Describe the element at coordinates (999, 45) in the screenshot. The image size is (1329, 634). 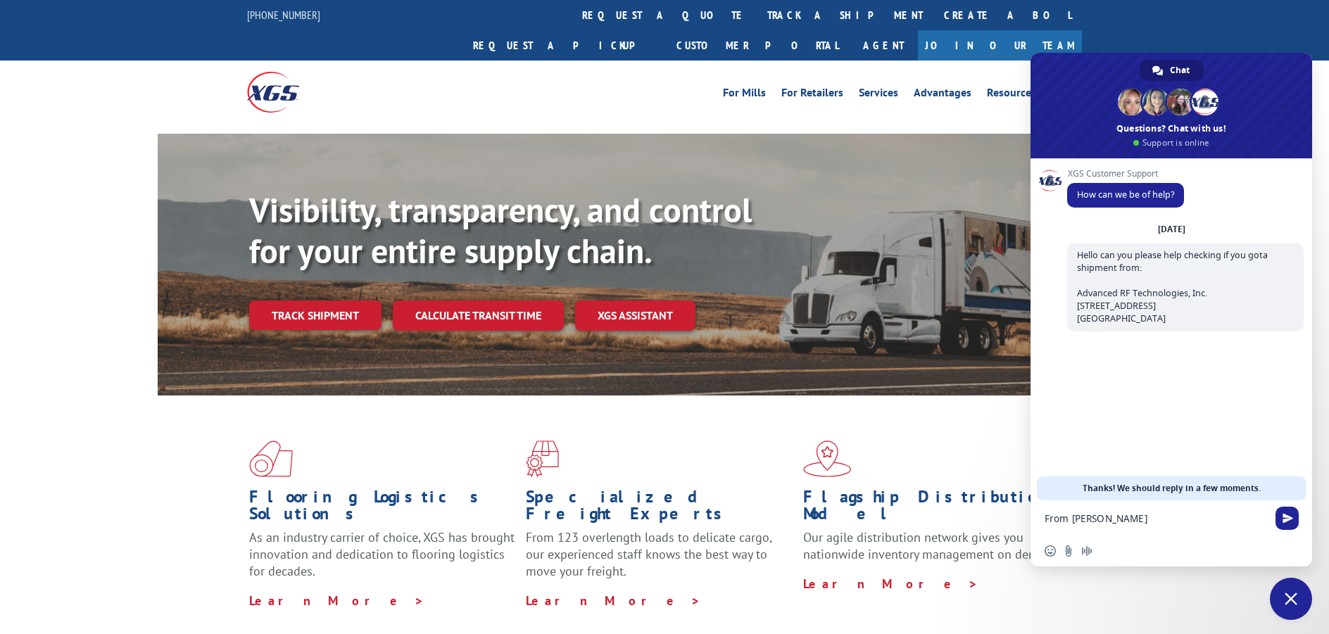
I see `a: Join Our Team` at that location.